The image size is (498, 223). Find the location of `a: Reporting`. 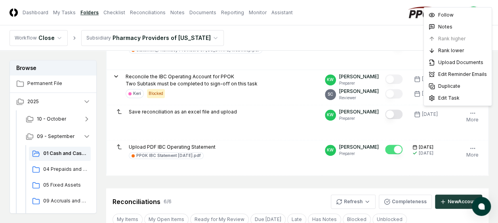

a: Reporting is located at coordinates (233, 13).